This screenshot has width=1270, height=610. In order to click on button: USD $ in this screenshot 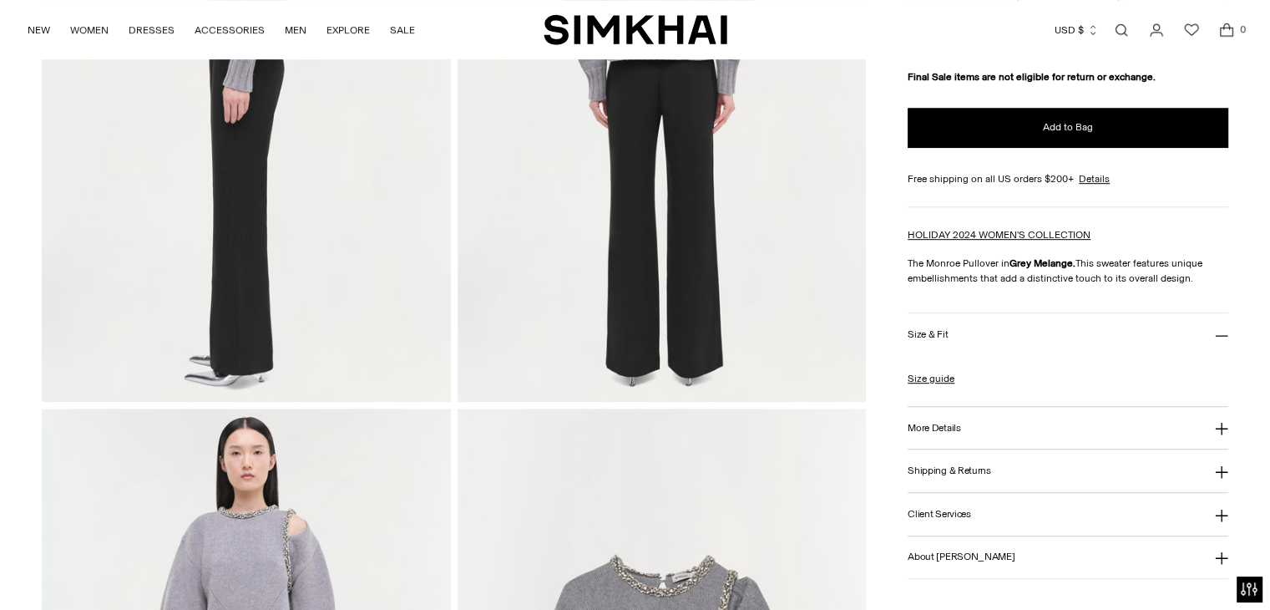, I will do `click(1076, 30)`.